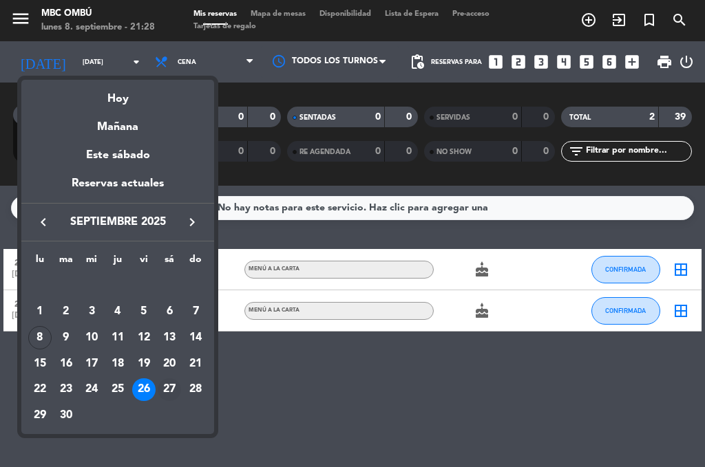 The height and width of the screenshot is (467, 705). What do you see at coordinates (66, 262) in the screenshot?
I see `th: martes` at bounding box center [66, 262].